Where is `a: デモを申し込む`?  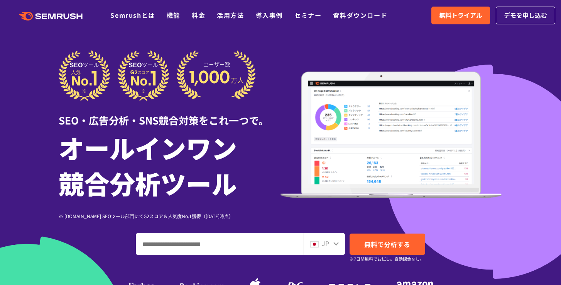 a: デモを申し込む is located at coordinates (526, 15).